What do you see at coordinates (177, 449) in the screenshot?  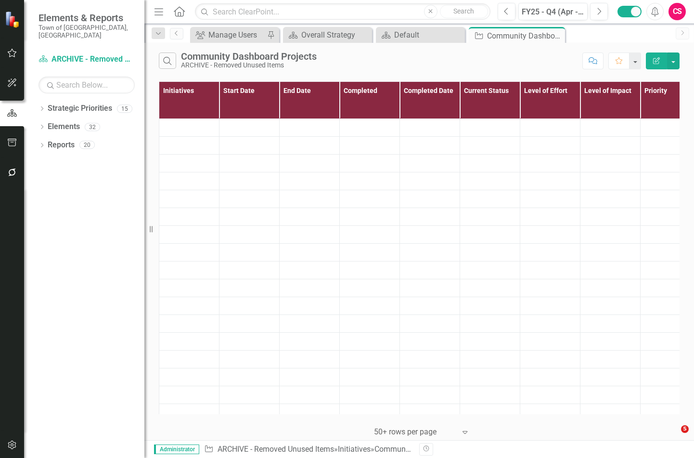 I see `span: Administrator` at bounding box center [177, 449].